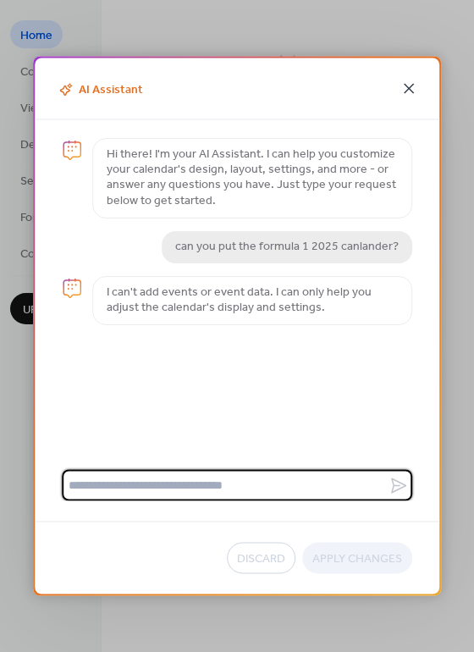 The height and width of the screenshot is (652, 474). Describe the element at coordinates (287, 247) in the screenshot. I see `p: can you put the formula 1 2025 canlander?` at that location.